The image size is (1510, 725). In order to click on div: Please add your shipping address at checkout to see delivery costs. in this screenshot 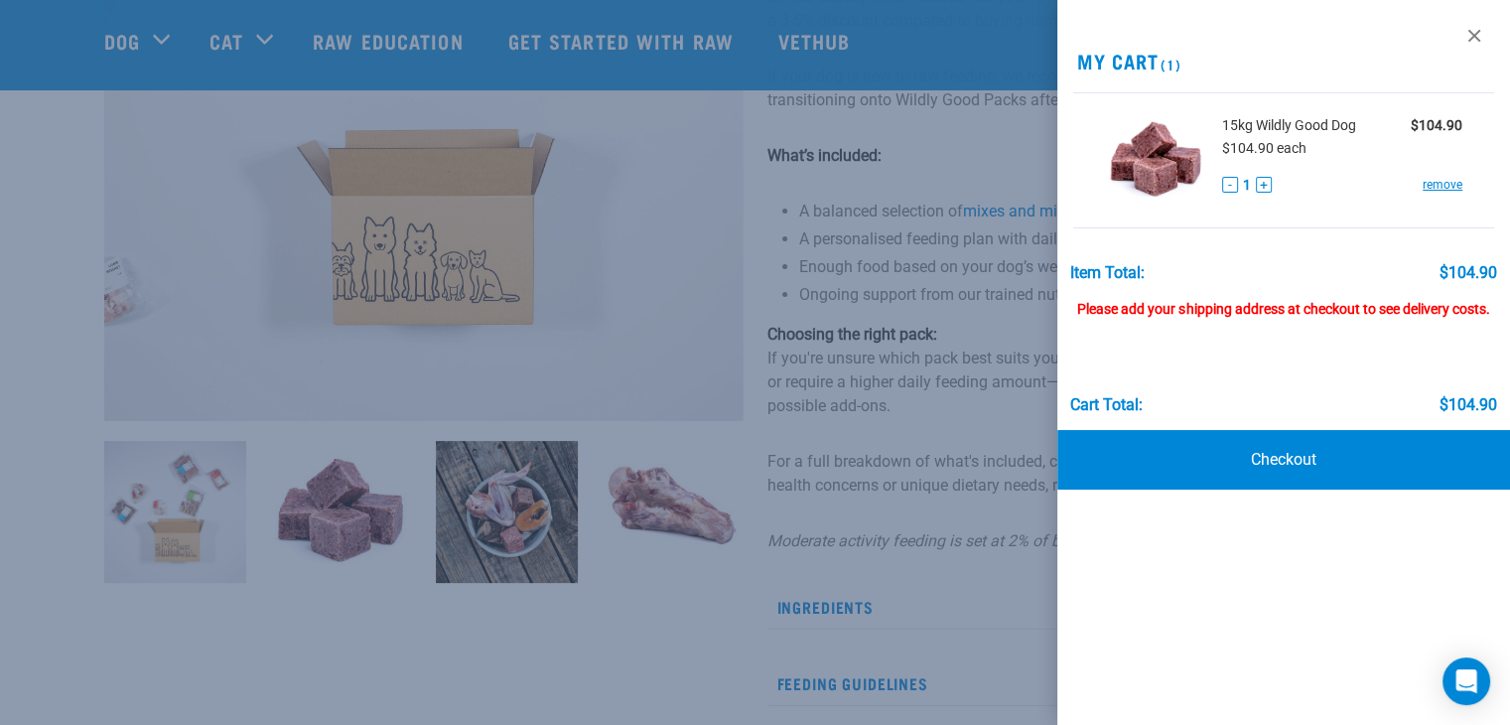, I will do `click(1283, 300)`.